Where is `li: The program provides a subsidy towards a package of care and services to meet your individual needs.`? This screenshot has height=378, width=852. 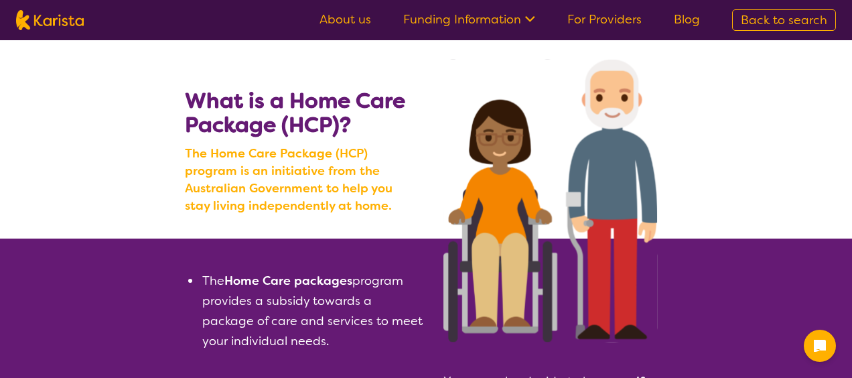 li: The program provides a subsidy towards a package of care and services to meet your individual needs. is located at coordinates (314, 311).